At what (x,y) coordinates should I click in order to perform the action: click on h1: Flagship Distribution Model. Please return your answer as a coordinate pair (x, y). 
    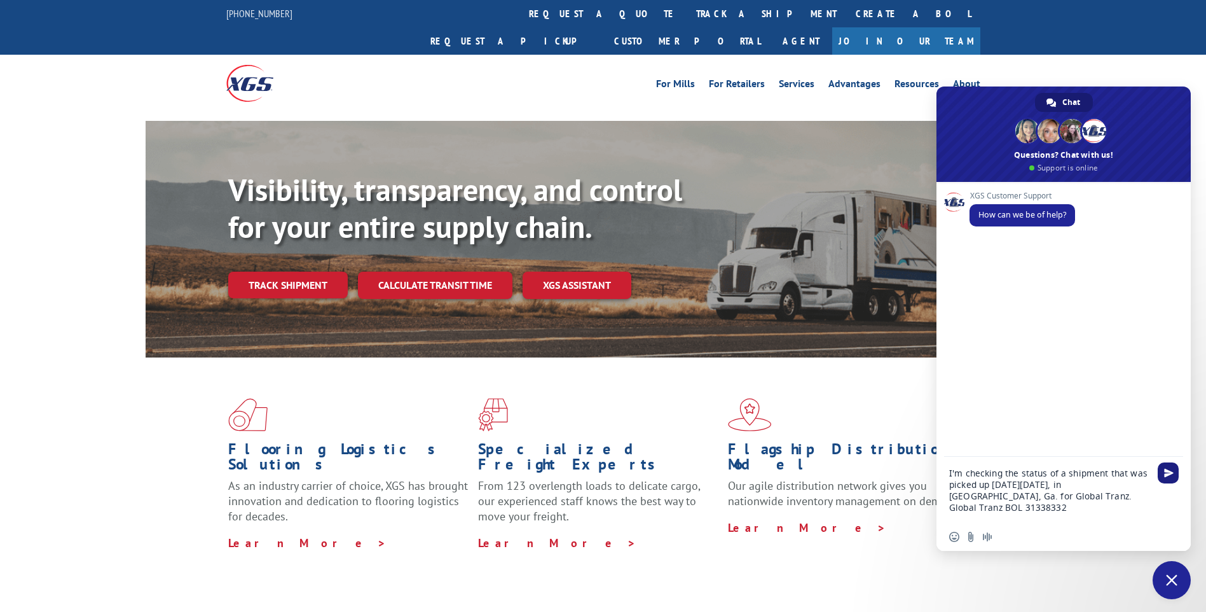
    Looking at the image, I should click on (848, 460).